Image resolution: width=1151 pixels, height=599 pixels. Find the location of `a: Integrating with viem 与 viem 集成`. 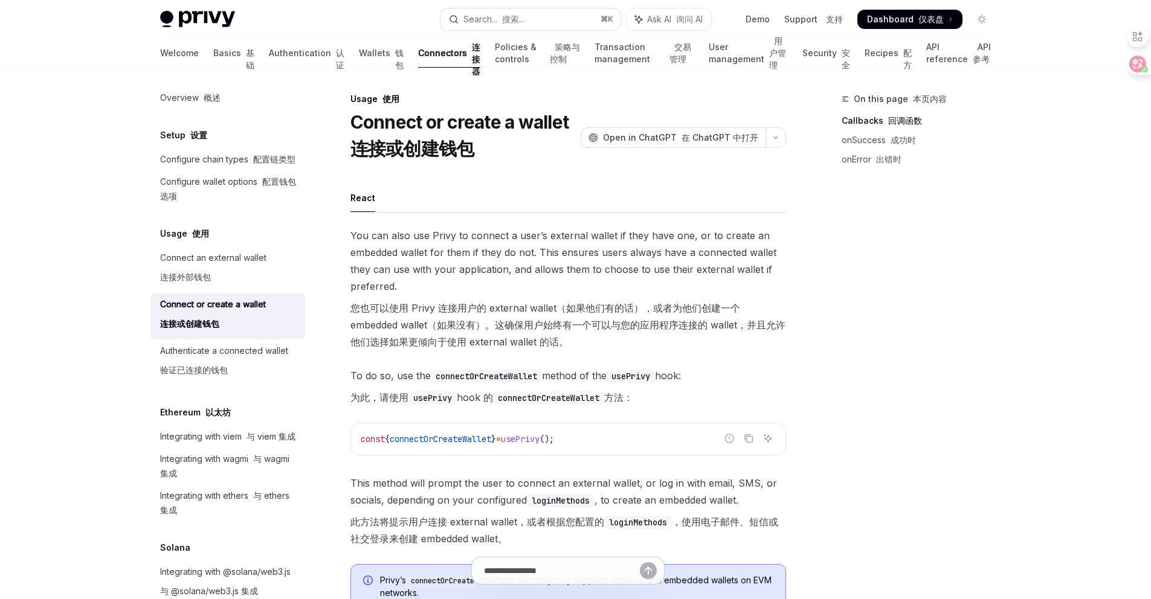

a: Integrating with viem 与 viem 集成 is located at coordinates (228, 437).